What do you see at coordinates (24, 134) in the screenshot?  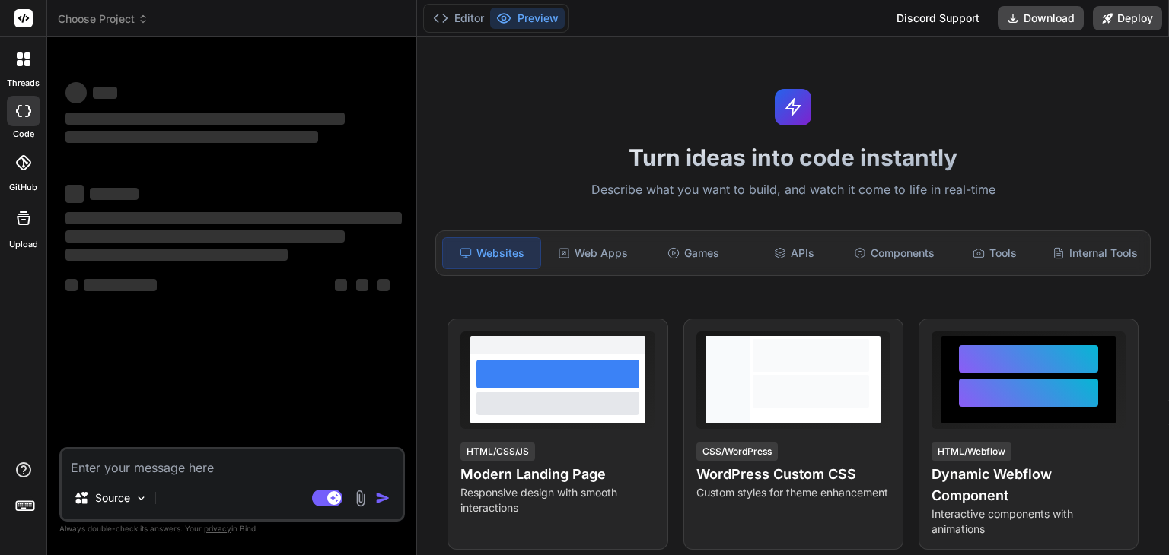 I see `label: code` at bounding box center [24, 134].